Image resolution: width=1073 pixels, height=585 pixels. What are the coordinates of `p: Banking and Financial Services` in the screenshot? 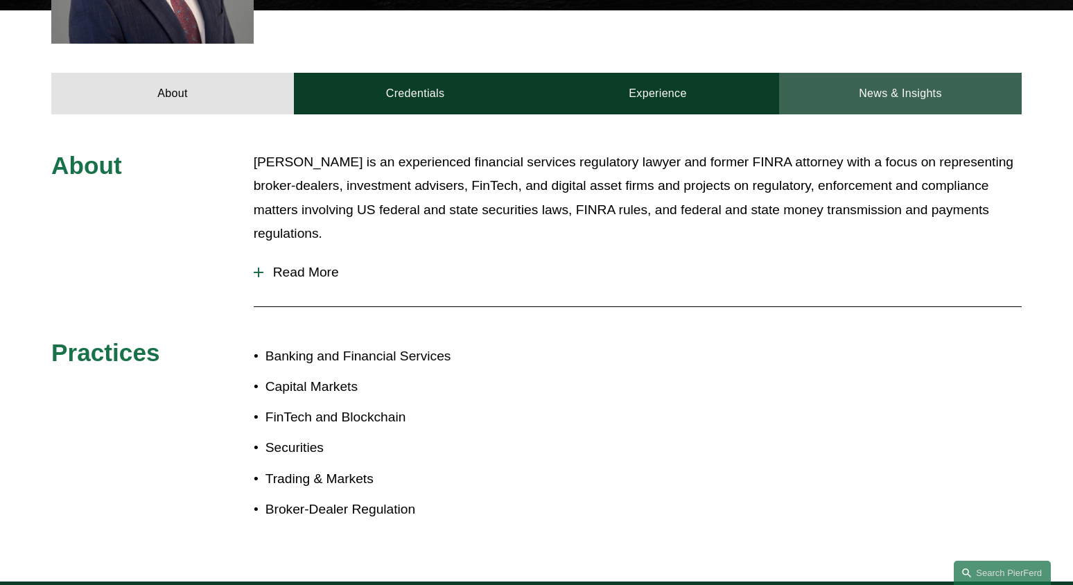 It's located at (401, 356).